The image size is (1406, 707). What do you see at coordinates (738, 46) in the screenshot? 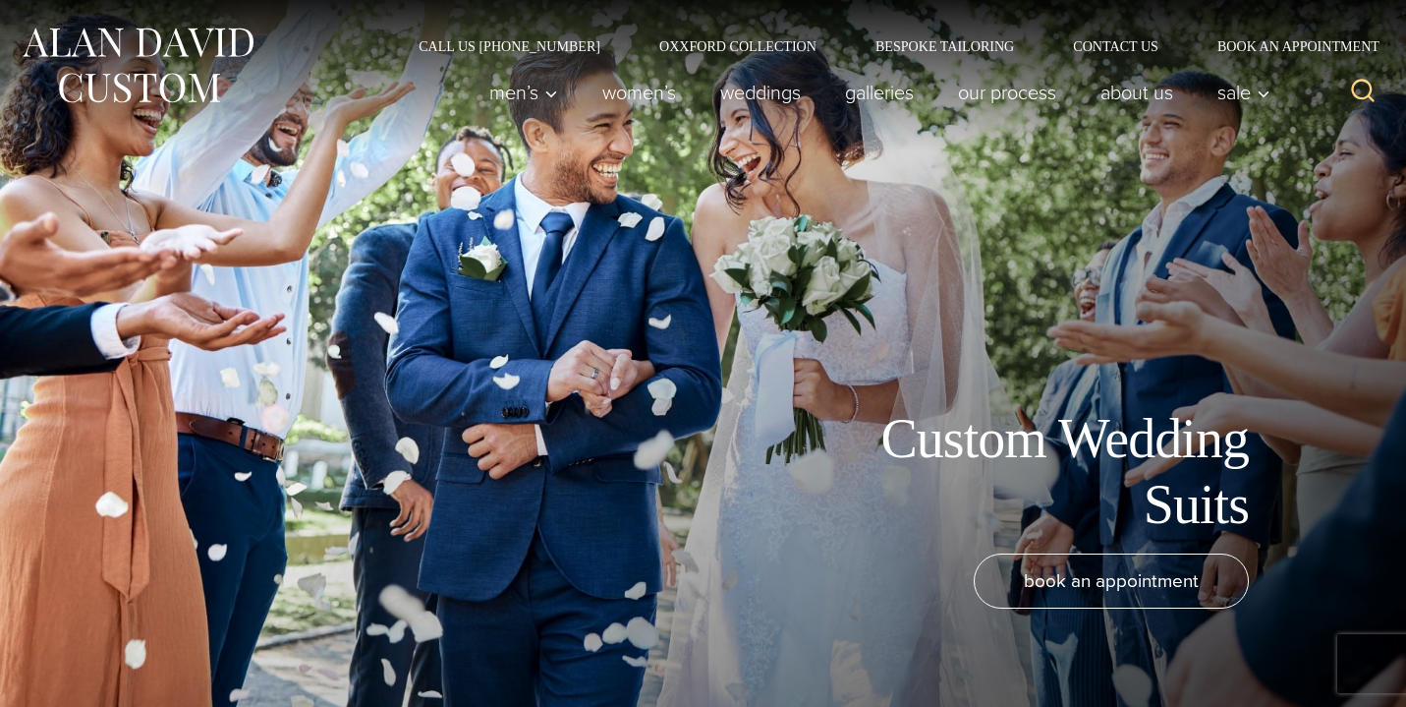
I see `a: Oxxford Collection` at bounding box center [738, 46].